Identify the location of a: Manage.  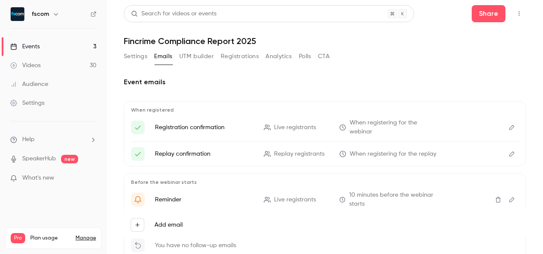
(86, 238).